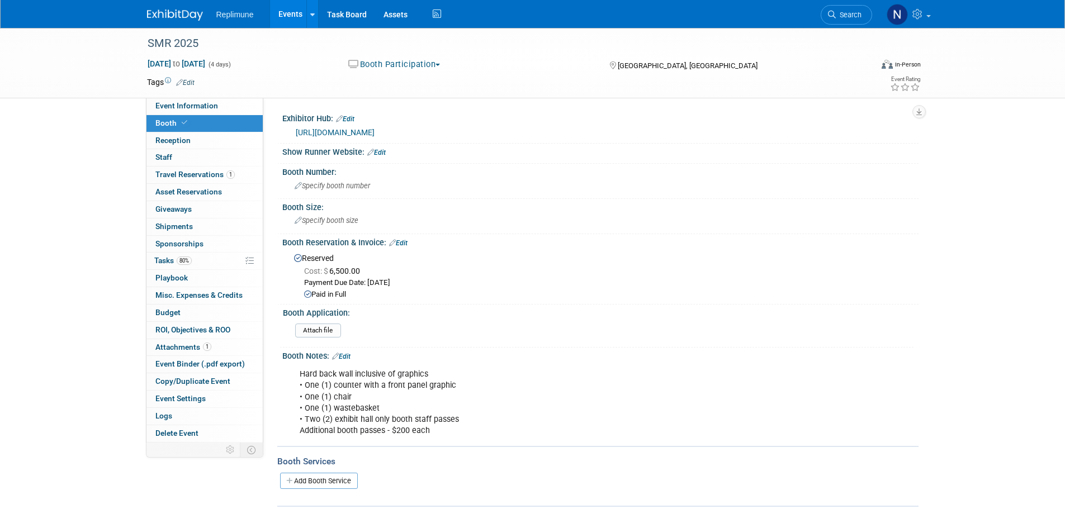 The width and height of the screenshot is (1065, 509). Describe the element at coordinates (230, 450) in the screenshot. I see `td: Personalize Event Tab Strip` at that location.